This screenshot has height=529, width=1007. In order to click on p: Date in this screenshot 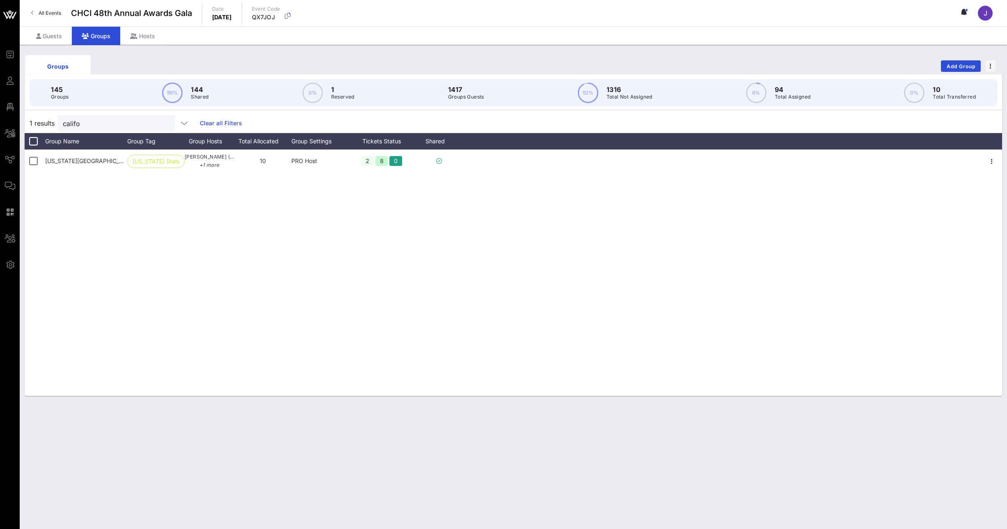, I will do `click(222, 9)`.